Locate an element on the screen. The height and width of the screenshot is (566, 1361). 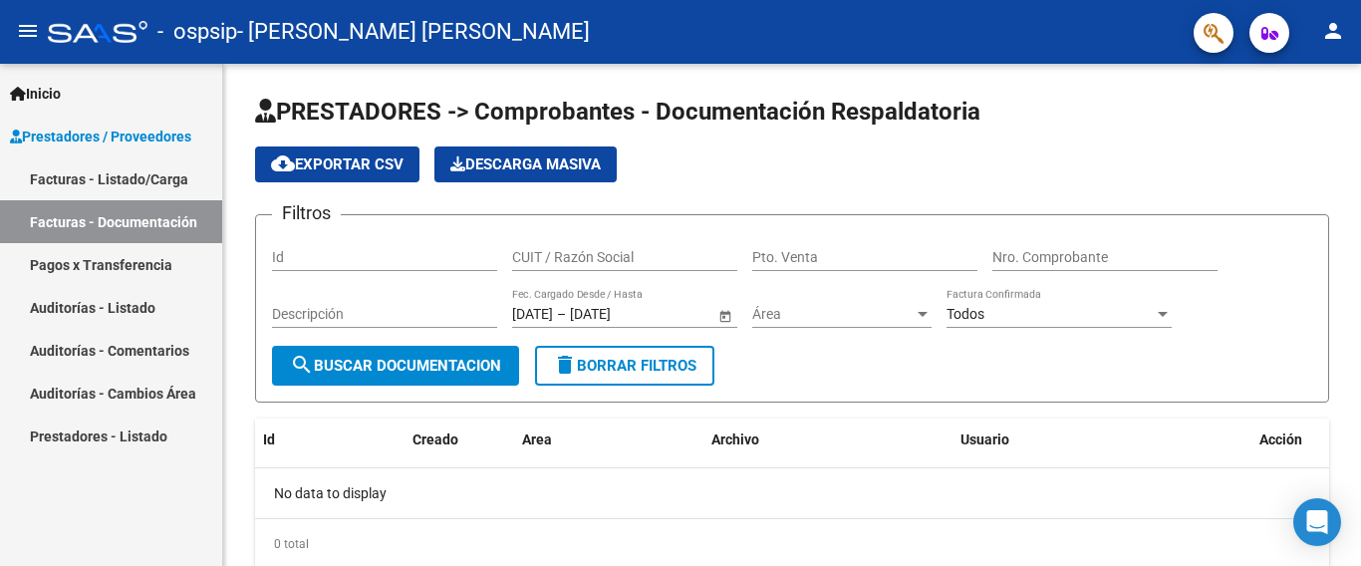
mat-icon: person is located at coordinates (1333, 31).